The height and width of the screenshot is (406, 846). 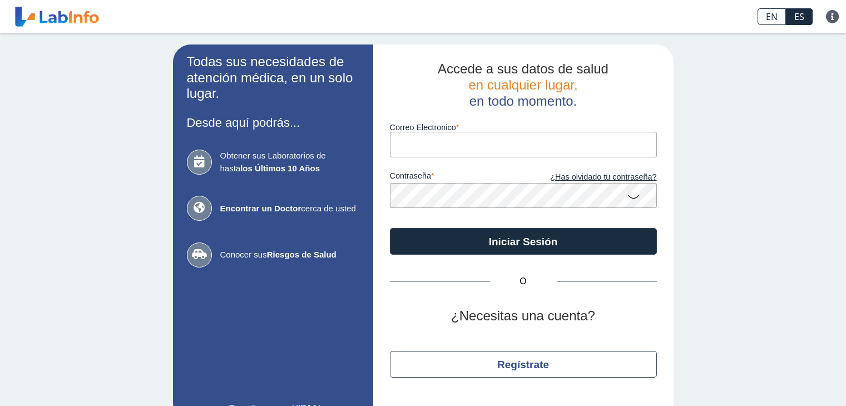 What do you see at coordinates (523, 85) in the screenshot?
I see `span: en cualquier lugar,` at bounding box center [523, 85].